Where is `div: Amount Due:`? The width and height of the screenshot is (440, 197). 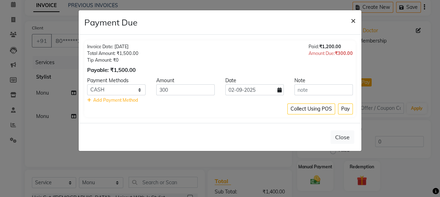 div: Amount Due: is located at coordinates (330, 53).